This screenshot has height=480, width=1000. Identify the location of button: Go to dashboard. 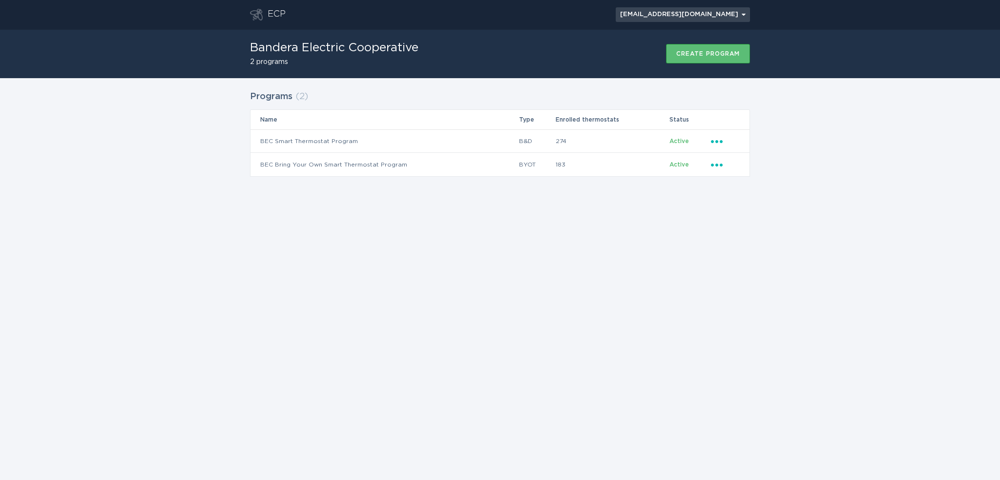
(256, 15).